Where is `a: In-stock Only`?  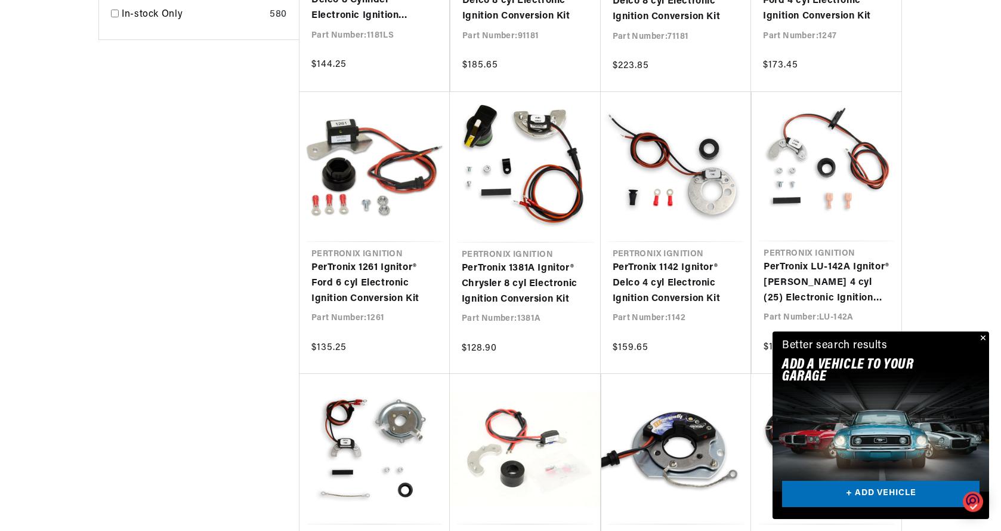
a: In-stock Only is located at coordinates (193, 15).